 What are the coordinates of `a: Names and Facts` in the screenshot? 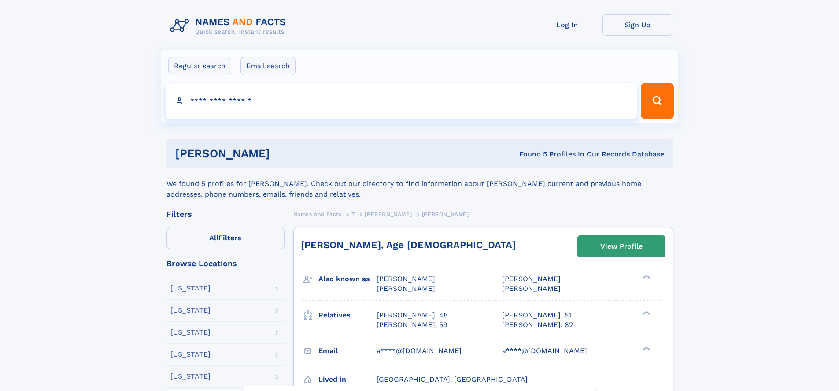 It's located at (318, 214).